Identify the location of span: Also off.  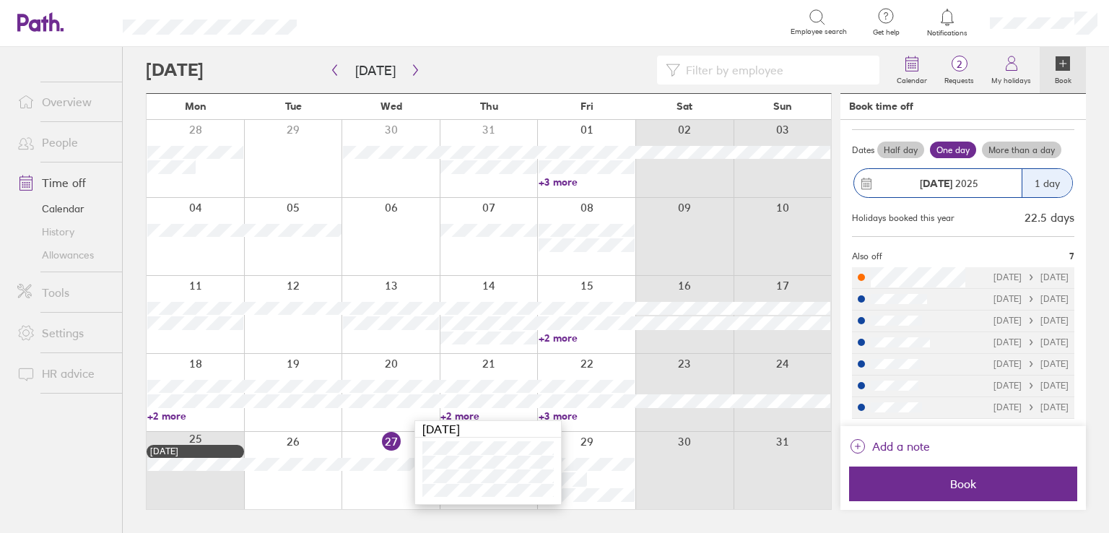
(867, 256).